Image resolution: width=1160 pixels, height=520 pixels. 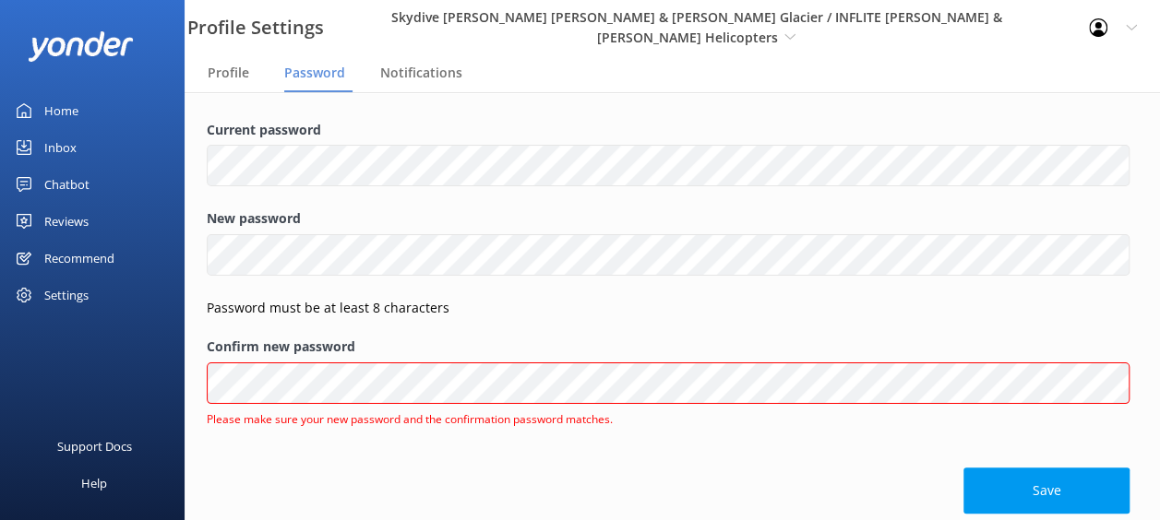 I want to click on div: Help, so click(x=94, y=483).